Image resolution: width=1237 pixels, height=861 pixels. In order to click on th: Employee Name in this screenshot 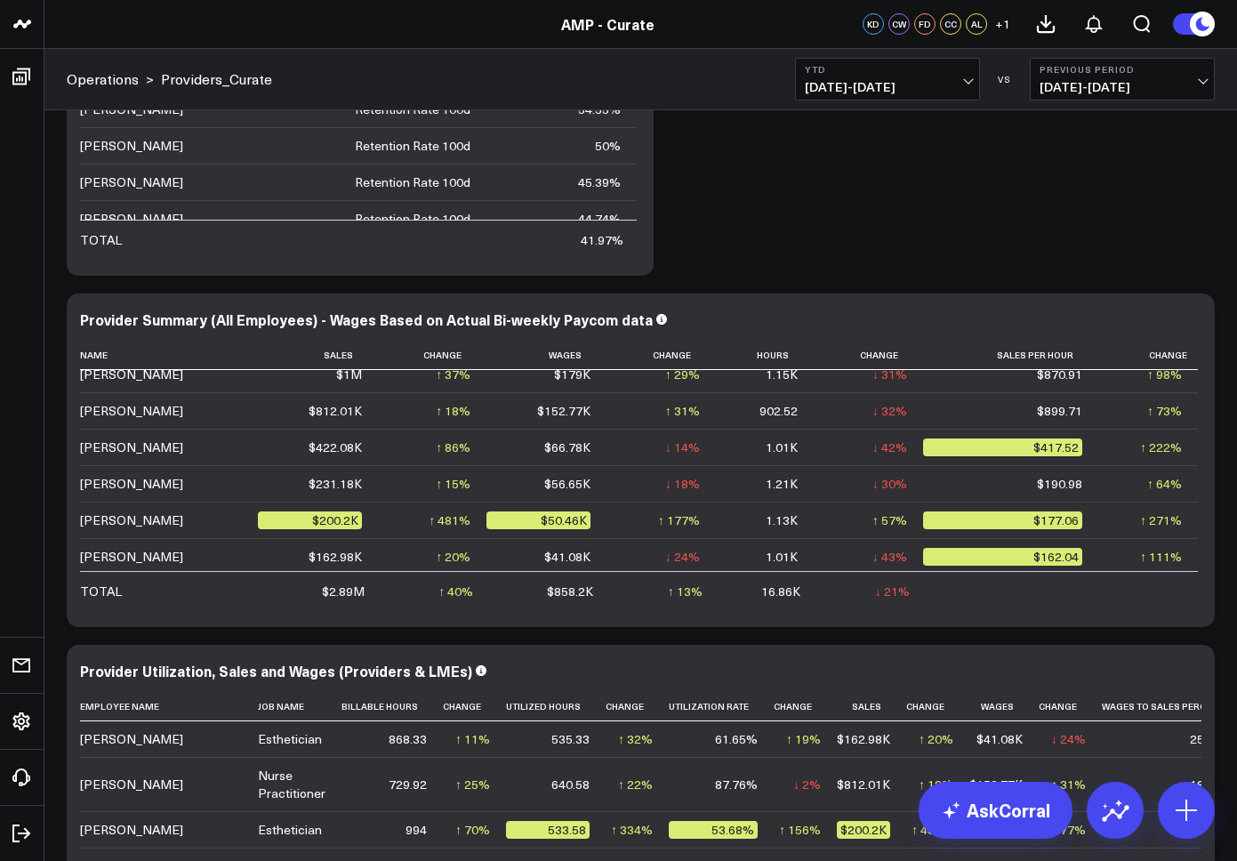, I will do `click(169, 706)`.